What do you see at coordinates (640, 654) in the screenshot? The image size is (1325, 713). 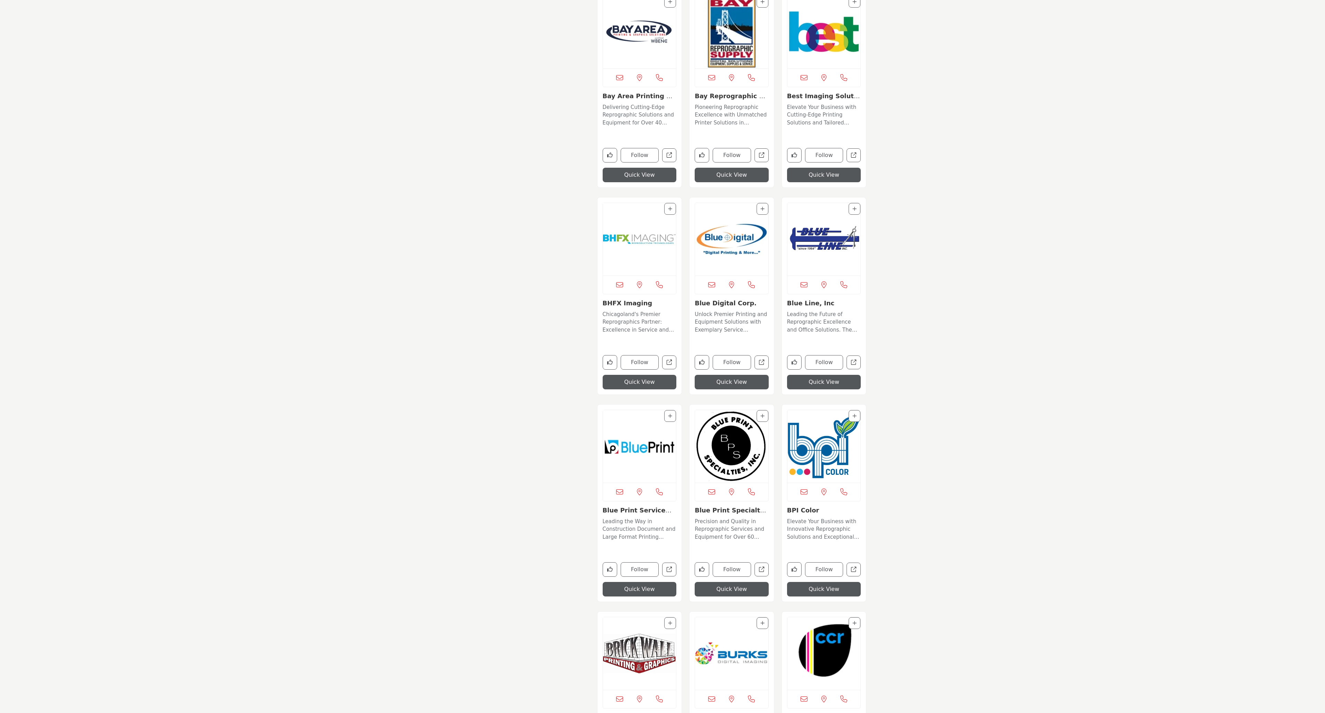 I see `img: Brickwall Printing & Graphics` at bounding box center [640, 654].